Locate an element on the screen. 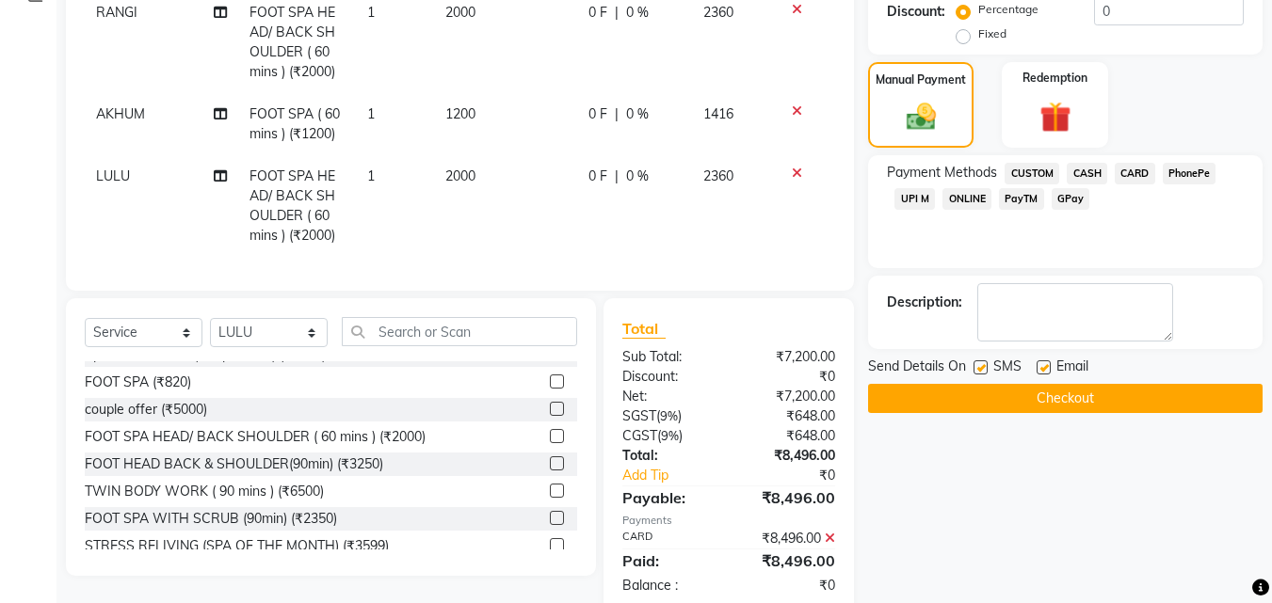 This screenshot has height=603, width=1272. img: _gift.svg is located at coordinates (1055, 117).